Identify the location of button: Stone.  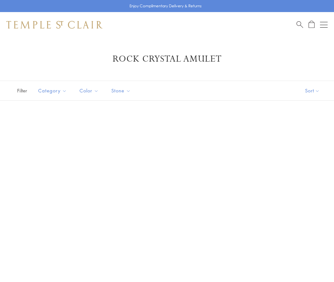
(121, 91).